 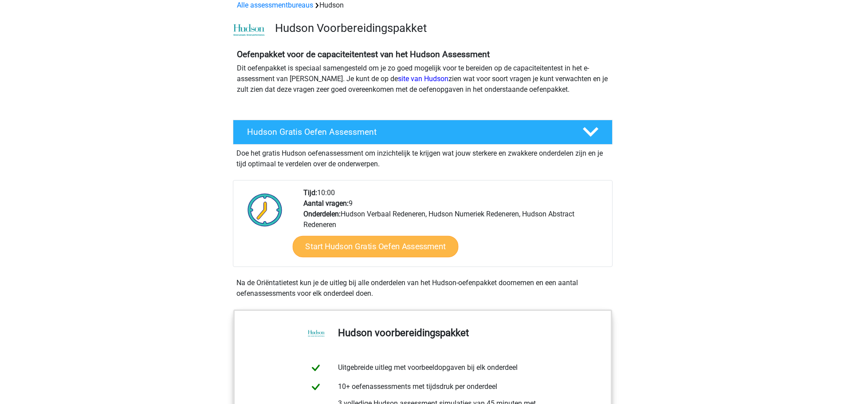 I want to click on b: Aantal vragen:, so click(x=326, y=203).